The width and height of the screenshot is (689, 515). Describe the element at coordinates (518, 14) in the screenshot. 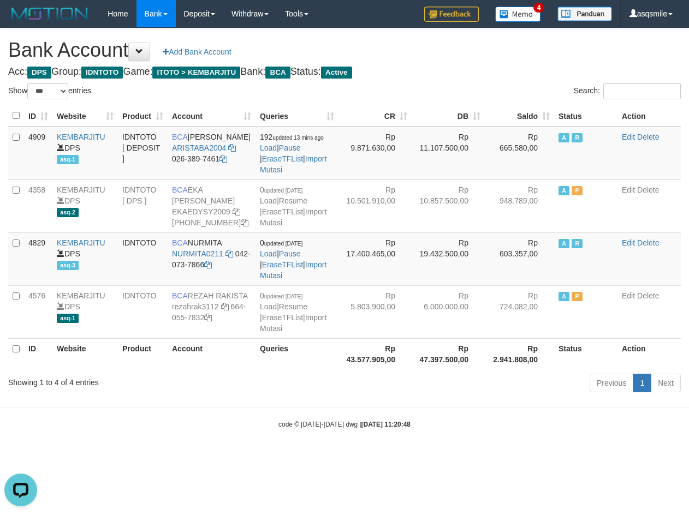

I see `img: Button%20Memo.svg` at that location.